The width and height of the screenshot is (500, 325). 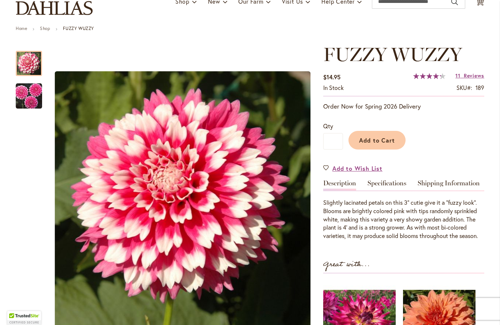 What do you see at coordinates (377, 140) in the screenshot?
I see `button: Add to Cart` at bounding box center [377, 140].